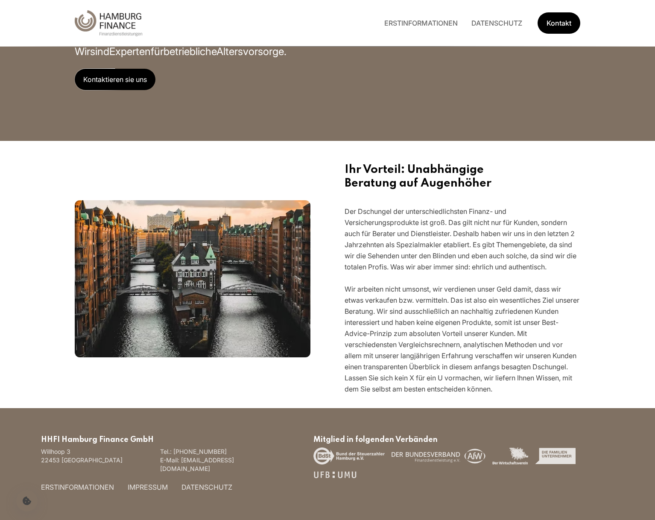 Image resolution: width=655 pixels, height=520 pixels. I want to click on span: Experten, so click(130, 51).